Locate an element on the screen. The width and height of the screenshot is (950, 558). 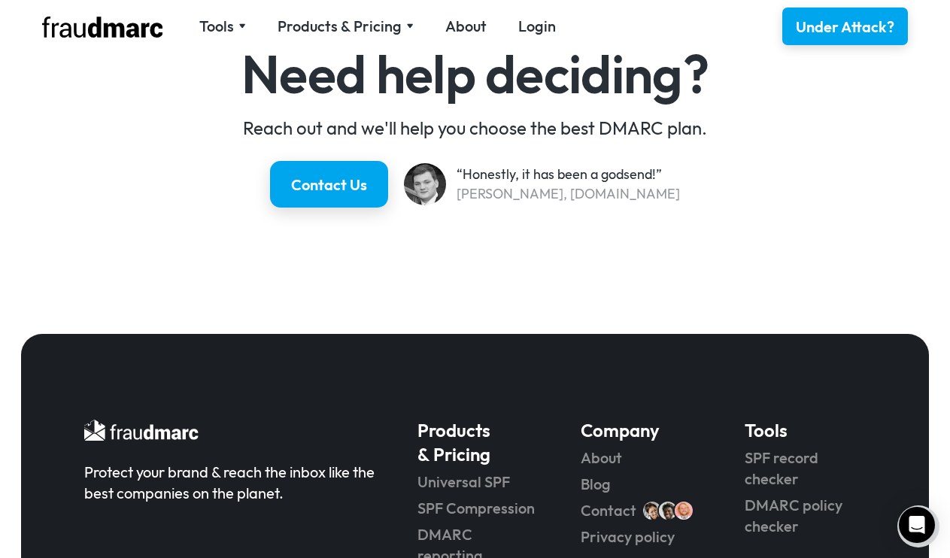
a: Contact Us is located at coordinates (329, 184).